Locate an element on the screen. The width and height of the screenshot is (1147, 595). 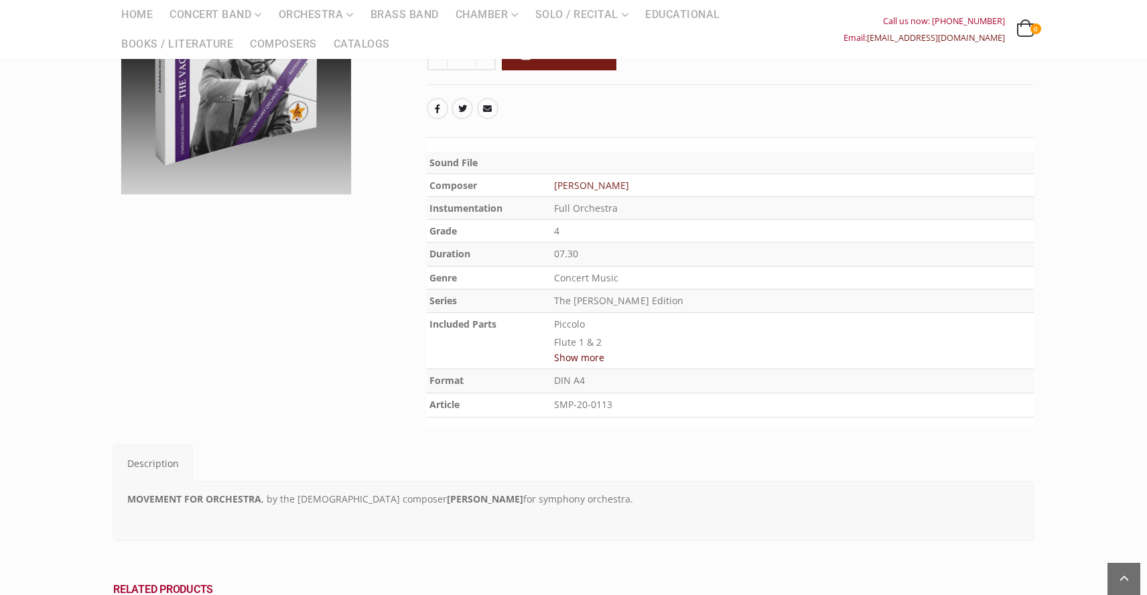
div: Email: is located at coordinates (924, 38).